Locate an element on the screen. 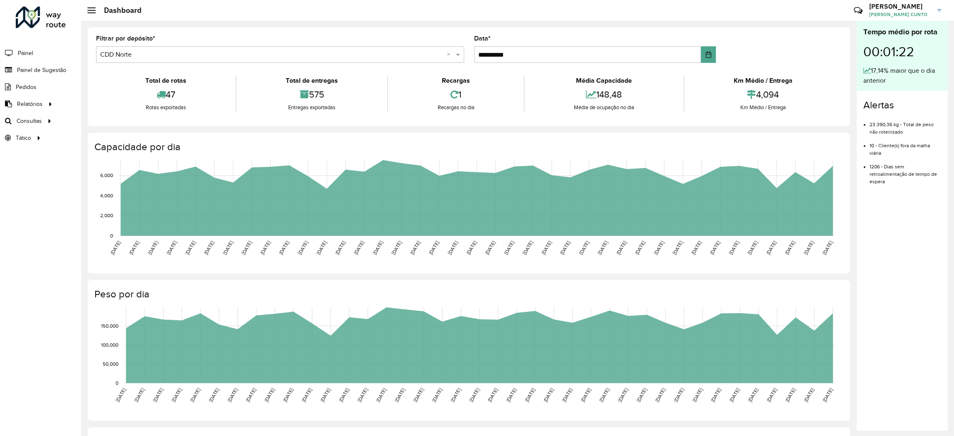 This screenshot has width=954, height=436. div: 1 is located at coordinates (455, 94).